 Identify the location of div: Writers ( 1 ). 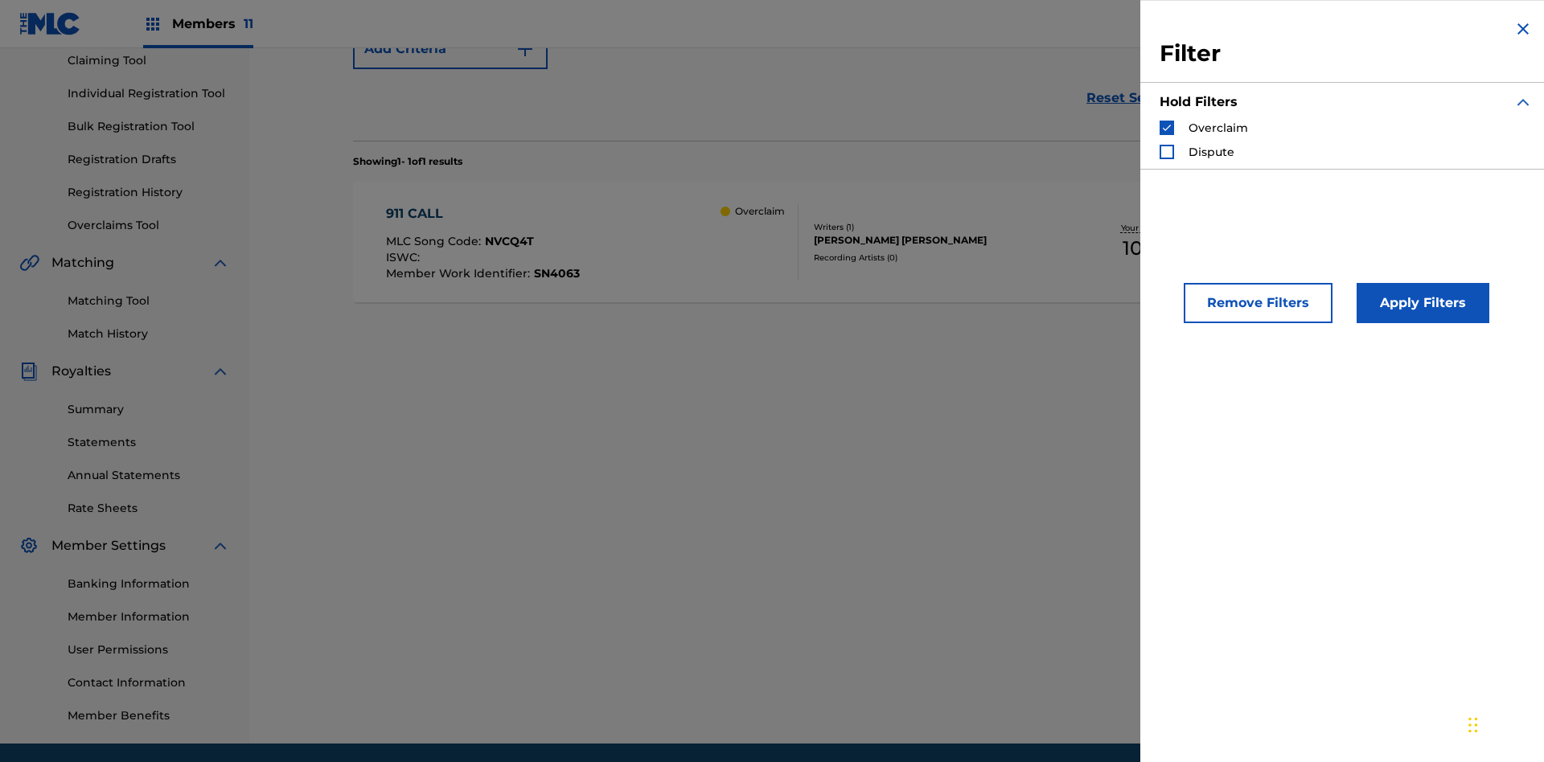
(935, 227).